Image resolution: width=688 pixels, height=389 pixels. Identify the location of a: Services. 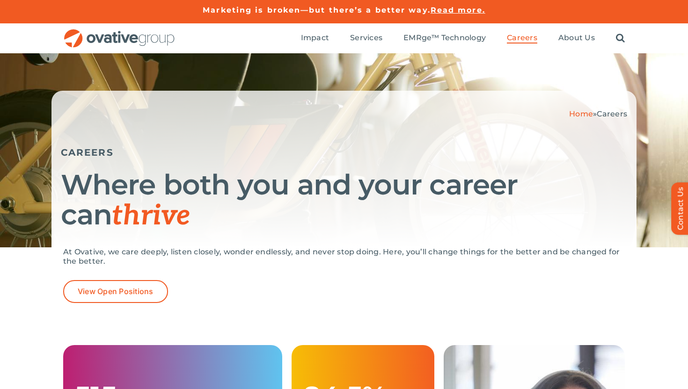
(366, 38).